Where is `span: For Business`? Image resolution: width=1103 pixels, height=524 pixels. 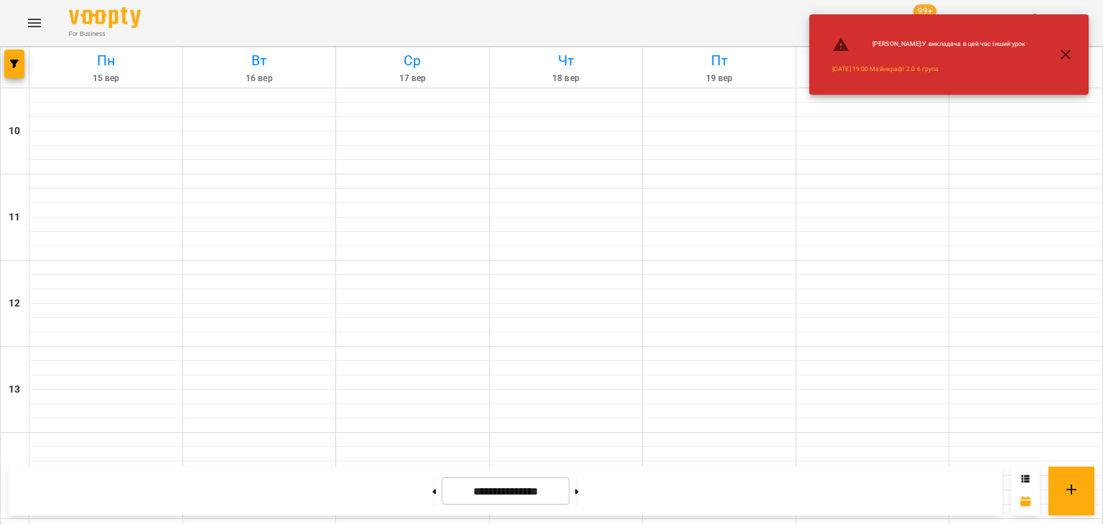
span: For Business is located at coordinates (105, 34).